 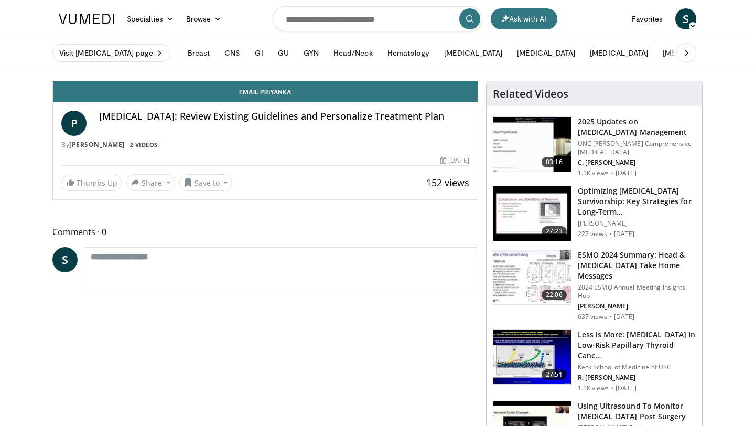 I want to click on span: Comments 0, so click(x=265, y=232).